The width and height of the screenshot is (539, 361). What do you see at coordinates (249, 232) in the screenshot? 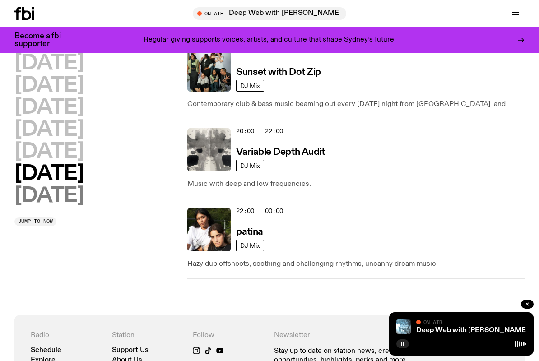
I see `h3: patina` at bounding box center [249, 232].